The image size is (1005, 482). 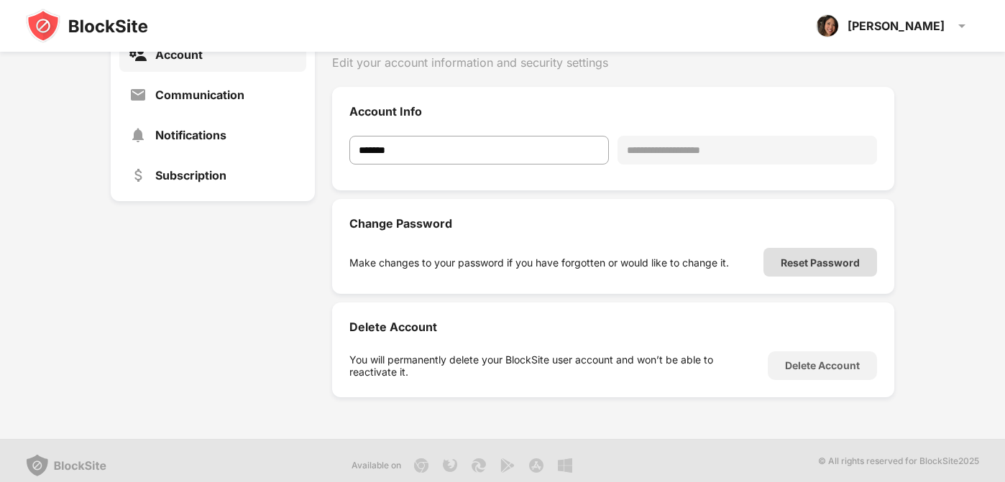 I want to click on img: settings-communication.svg, so click(x=138, y=95).